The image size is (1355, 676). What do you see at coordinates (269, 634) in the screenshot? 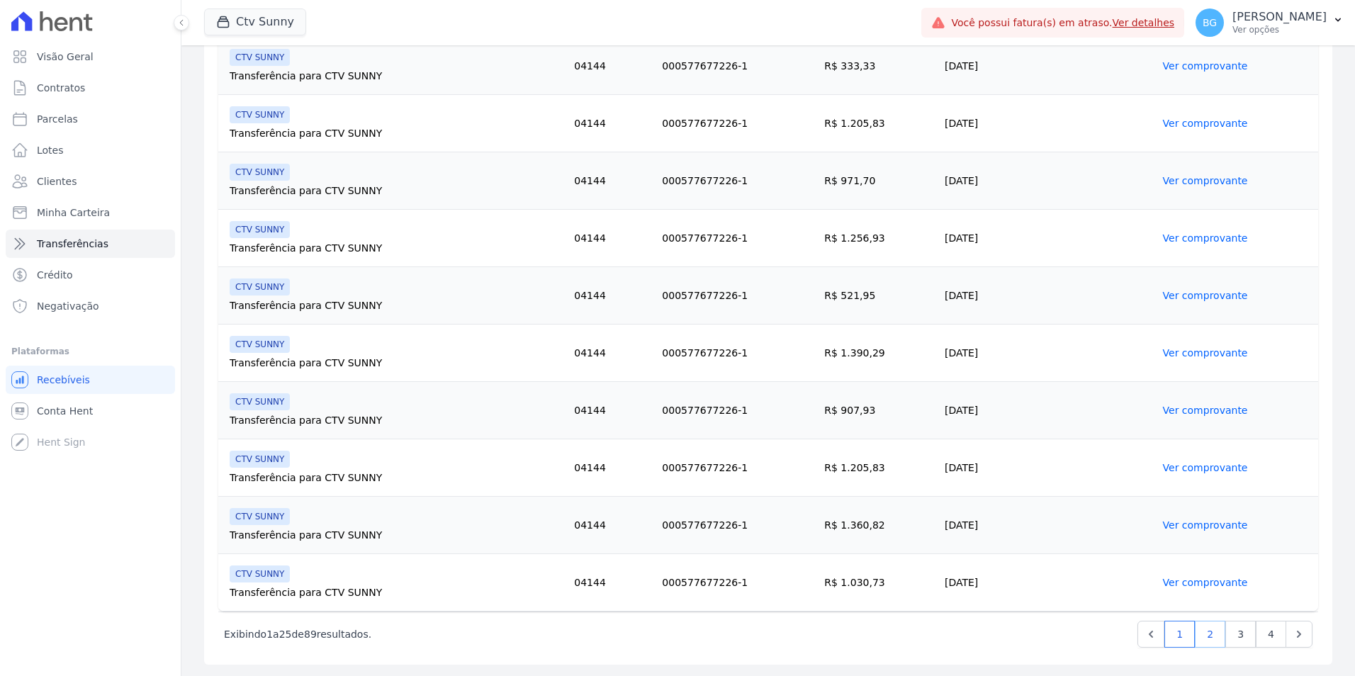
I see `span: 1` at bounding box center [269, 634].